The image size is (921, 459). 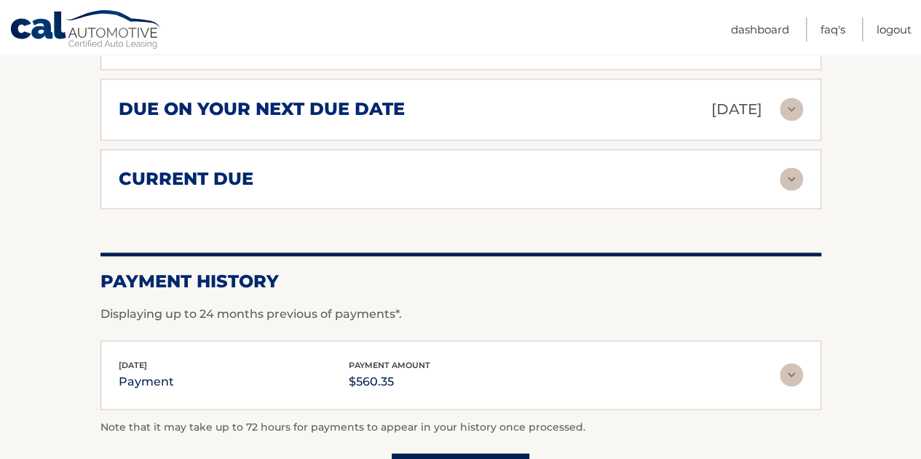 I want to click on p: $560.35, so click(x=390, y=382).